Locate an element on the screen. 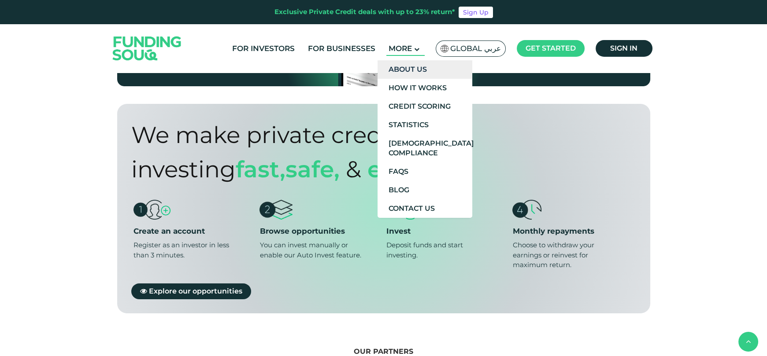 The image size is (767, 356). a: FAQs is located at coordinates (425, 172).